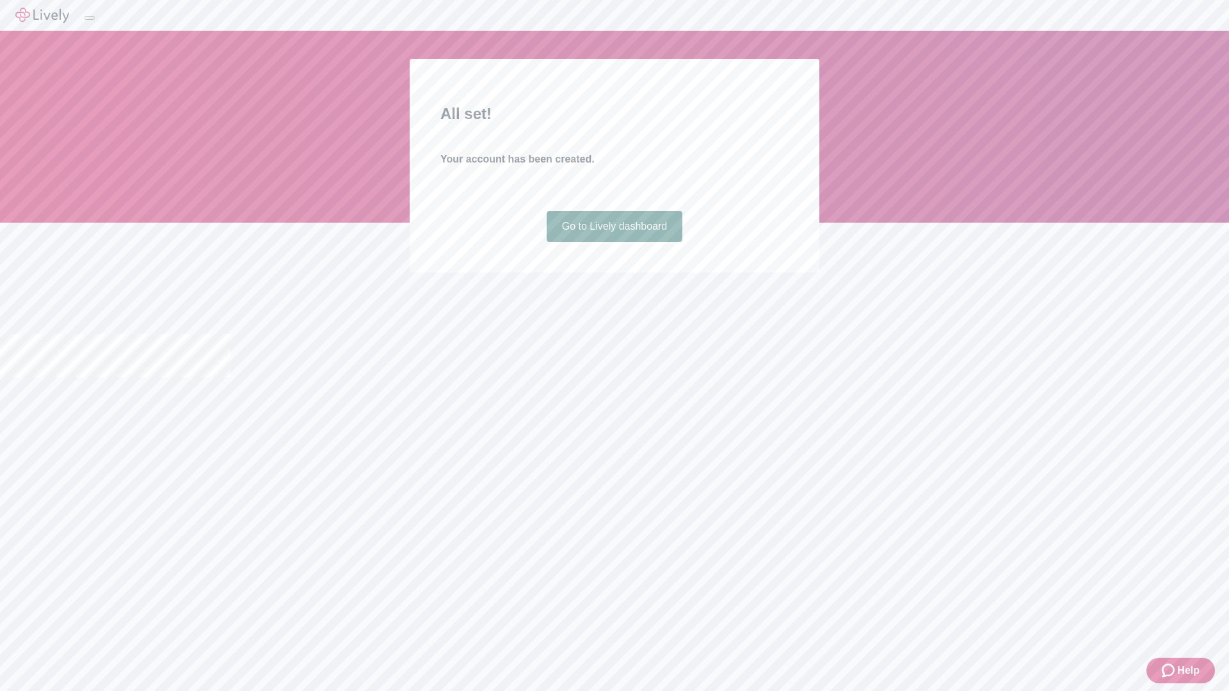 The image size is (1229, 691). I want to click on svg: Zendesk support icon, so click(1169, 671).